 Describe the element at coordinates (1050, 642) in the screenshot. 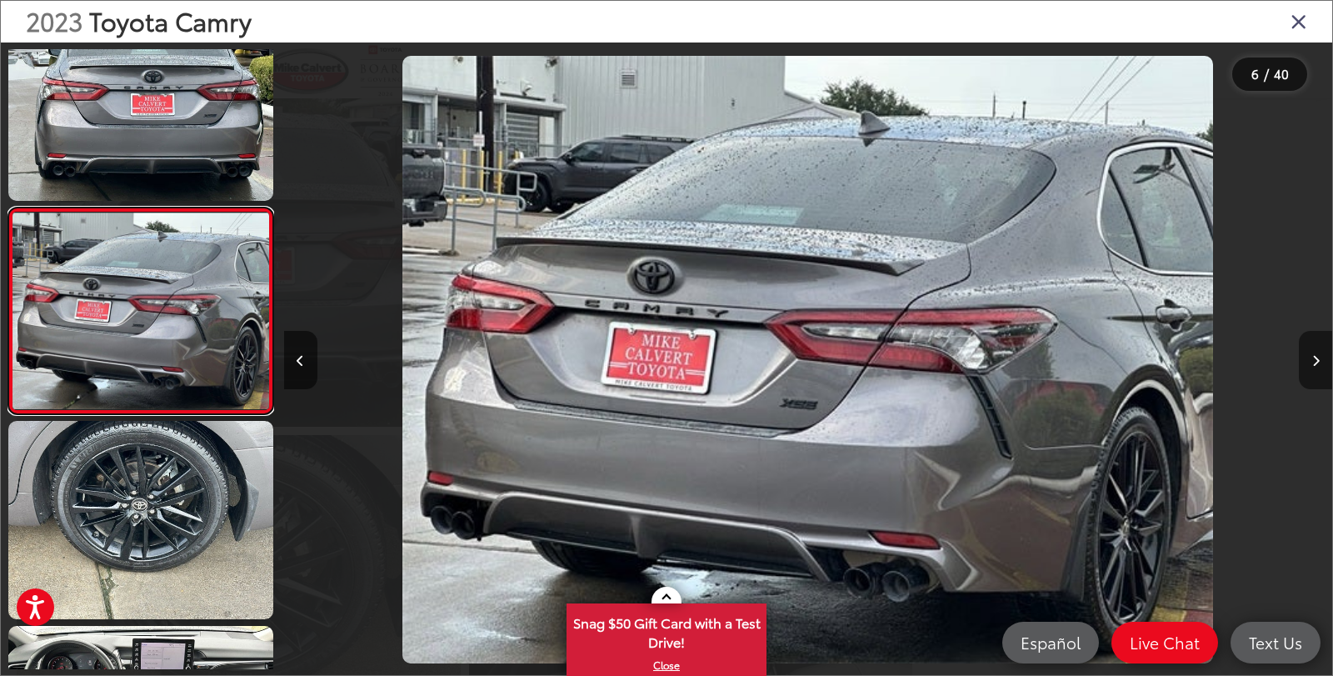

I see `a: Español` at that location.